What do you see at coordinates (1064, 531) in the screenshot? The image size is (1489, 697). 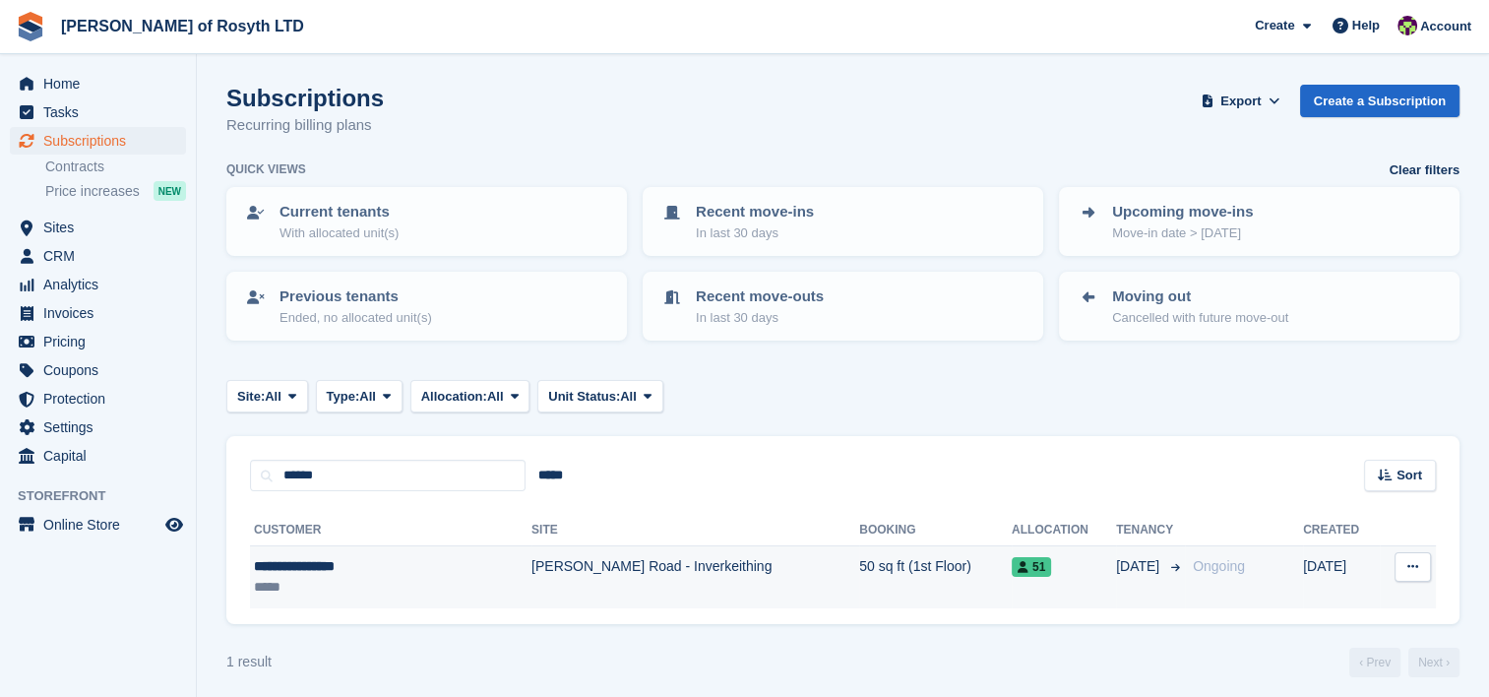 I see `th: Allocation` at bounding box center [1064, 531].